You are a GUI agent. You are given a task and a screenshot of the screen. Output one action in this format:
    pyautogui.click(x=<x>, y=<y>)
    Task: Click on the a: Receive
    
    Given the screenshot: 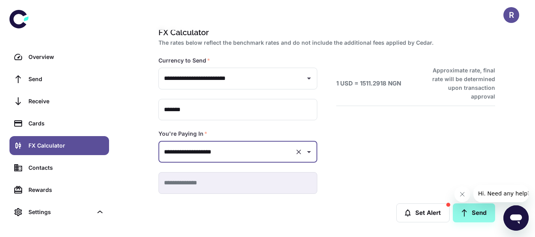 What is the action you would take?
    pyautogui.click(x=59, y=101)
    